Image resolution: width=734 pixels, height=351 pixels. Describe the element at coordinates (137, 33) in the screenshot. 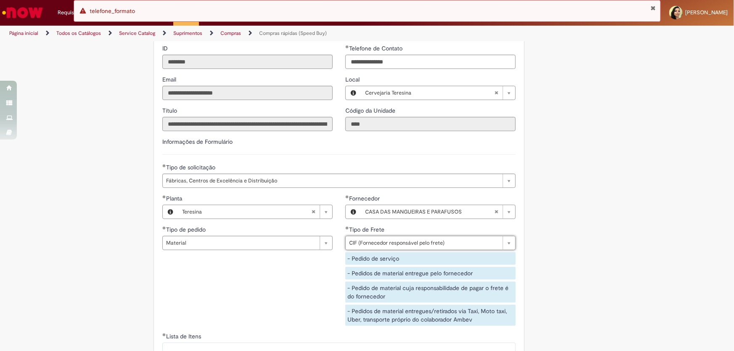

I see `a: Service Catalog` at that location.